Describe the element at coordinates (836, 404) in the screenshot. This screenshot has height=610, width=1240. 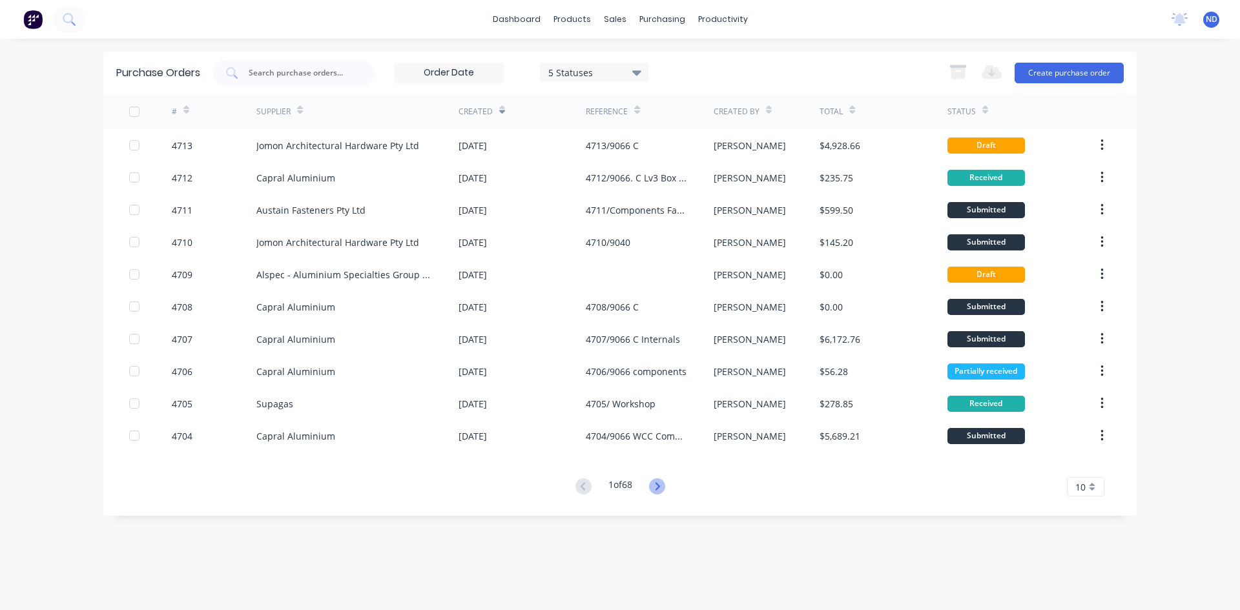
I see `div: $278.85` at that location.